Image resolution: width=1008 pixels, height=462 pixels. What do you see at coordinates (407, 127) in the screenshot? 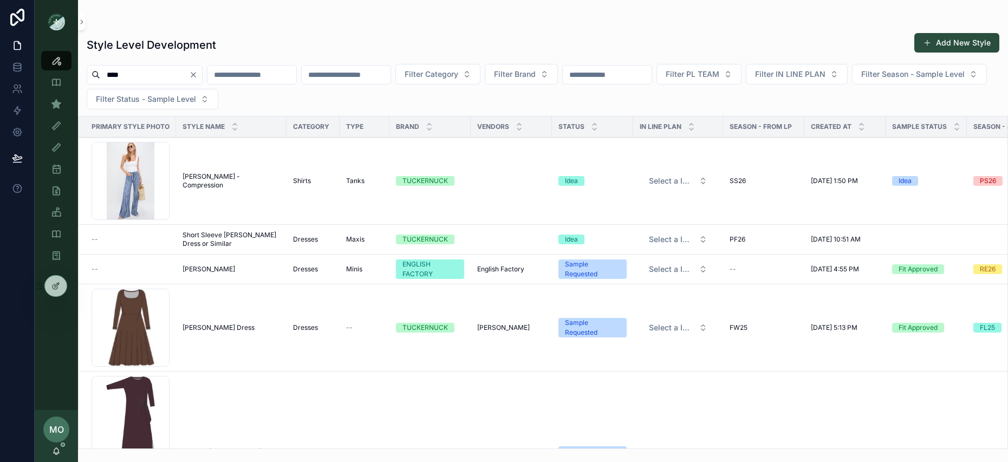
I see `span: Brand` at bounding box center [407, 127].